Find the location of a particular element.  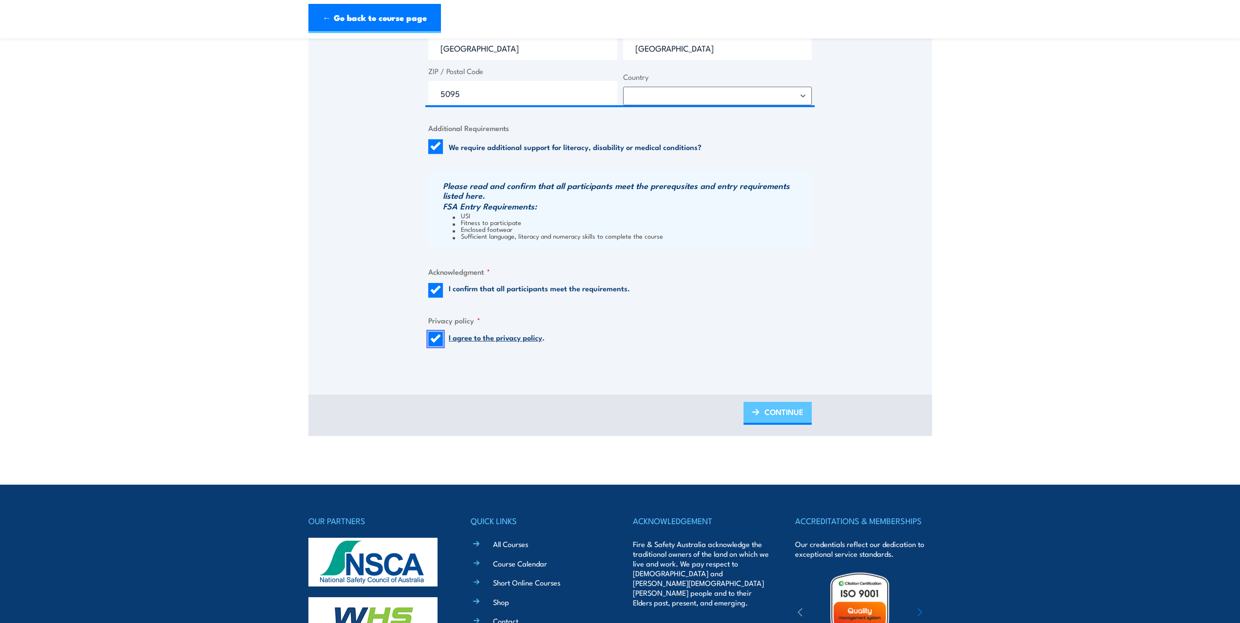

a: I agree to the privacy policy is located at coordinates (495, 337).